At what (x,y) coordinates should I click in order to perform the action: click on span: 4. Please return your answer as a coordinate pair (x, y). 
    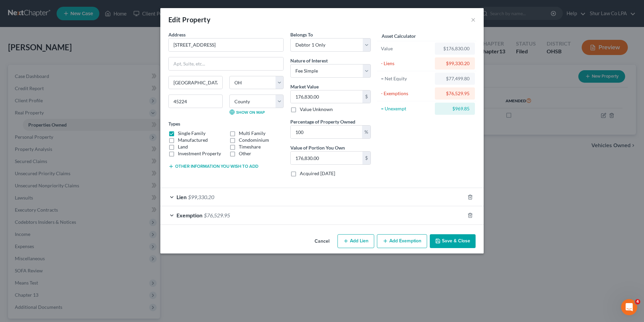
    Looking at the image, I should click on (638, 301).